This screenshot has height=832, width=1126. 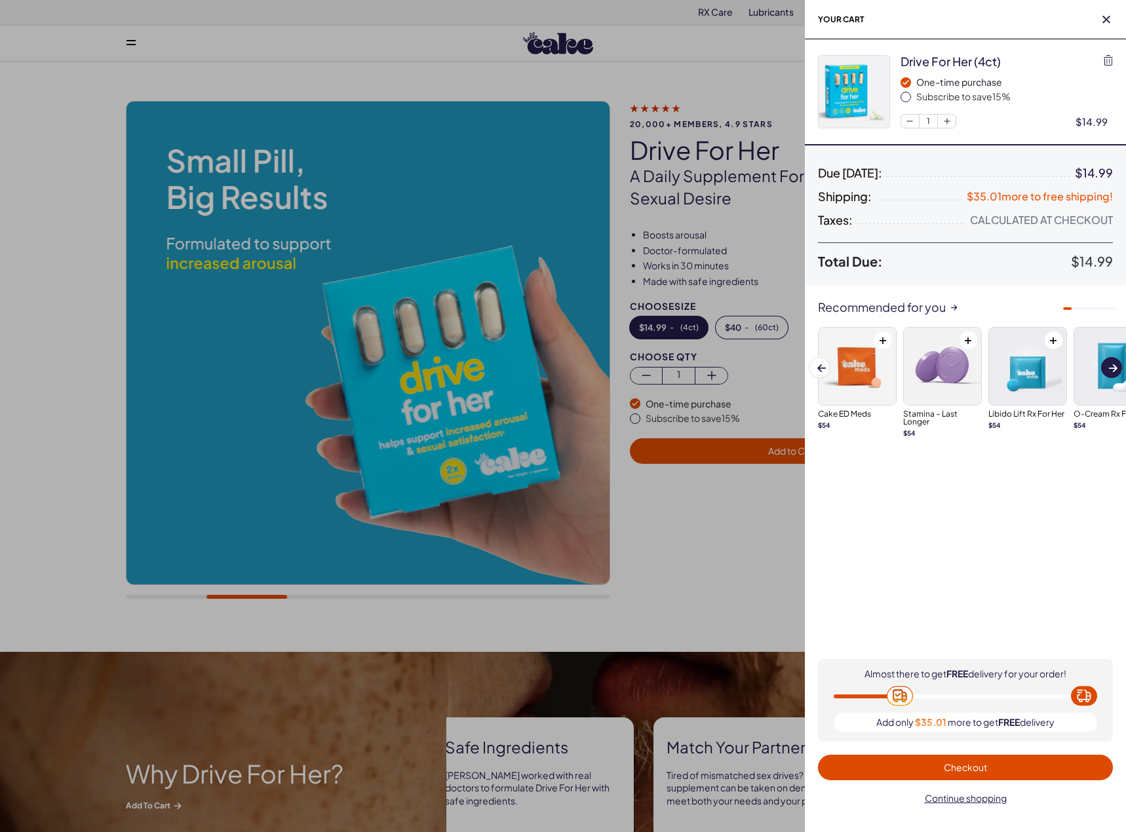 I want to click on span: Total Due:, so click(x=944, y=261).